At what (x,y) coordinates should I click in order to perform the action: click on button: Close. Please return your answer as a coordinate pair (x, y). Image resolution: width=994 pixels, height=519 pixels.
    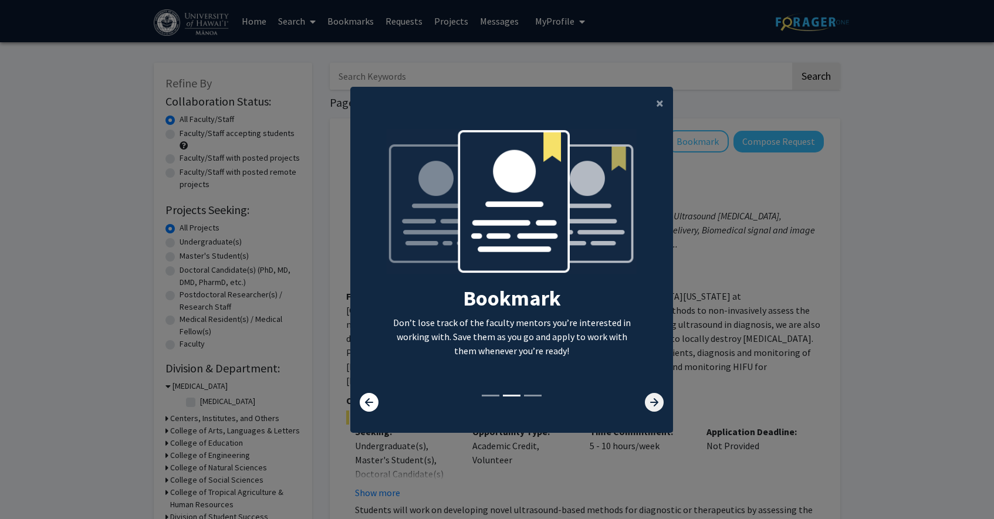
    Looking at the image, I should click on (659, 103).